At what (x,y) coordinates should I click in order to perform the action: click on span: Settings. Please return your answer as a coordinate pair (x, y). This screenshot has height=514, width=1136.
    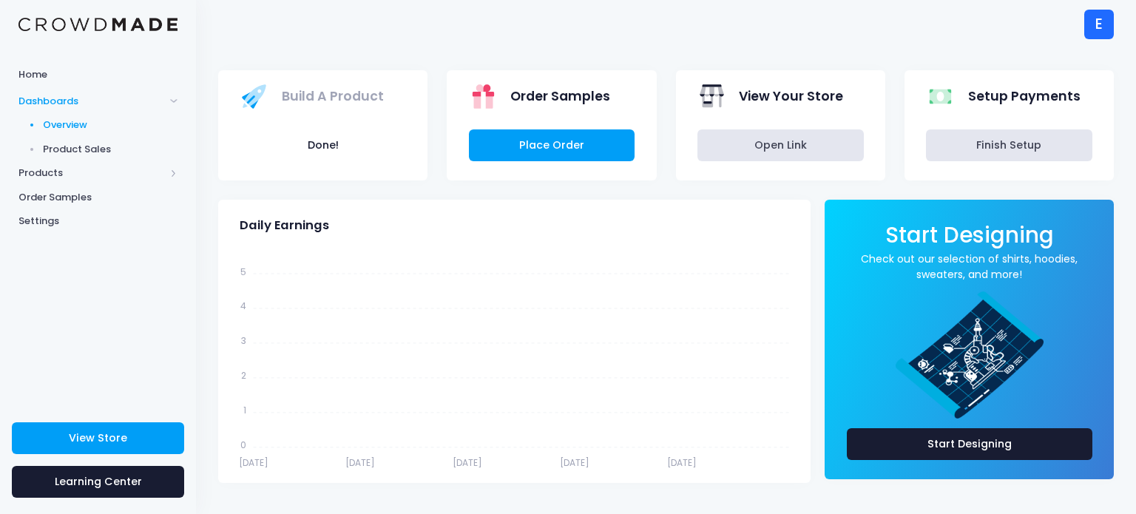
    Looking at the image, I should click on (98, 221).